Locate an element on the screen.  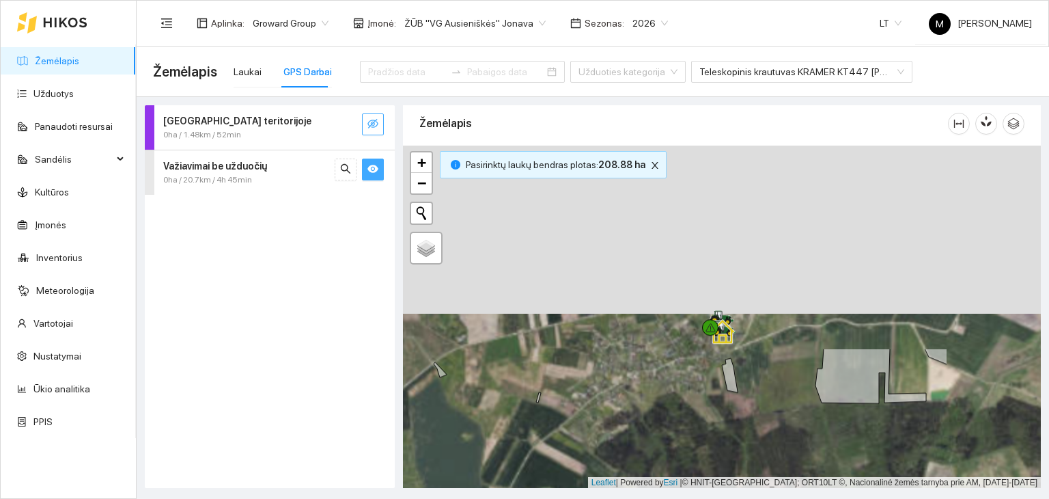
a: Esri is located at coordinates (671, 482).